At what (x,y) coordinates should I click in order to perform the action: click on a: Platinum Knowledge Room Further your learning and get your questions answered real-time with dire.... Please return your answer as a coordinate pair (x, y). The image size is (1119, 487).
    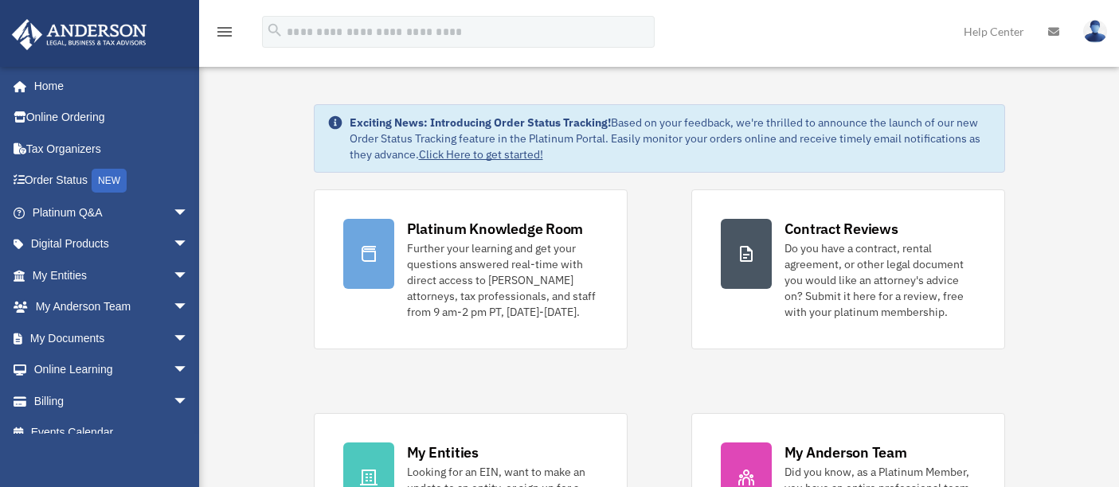
    Looking at the image, I should click on (471, 269).